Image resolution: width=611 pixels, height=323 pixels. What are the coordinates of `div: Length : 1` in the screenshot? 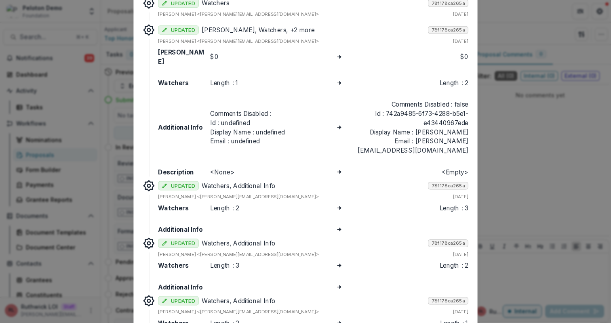 It's located at (272, 83).